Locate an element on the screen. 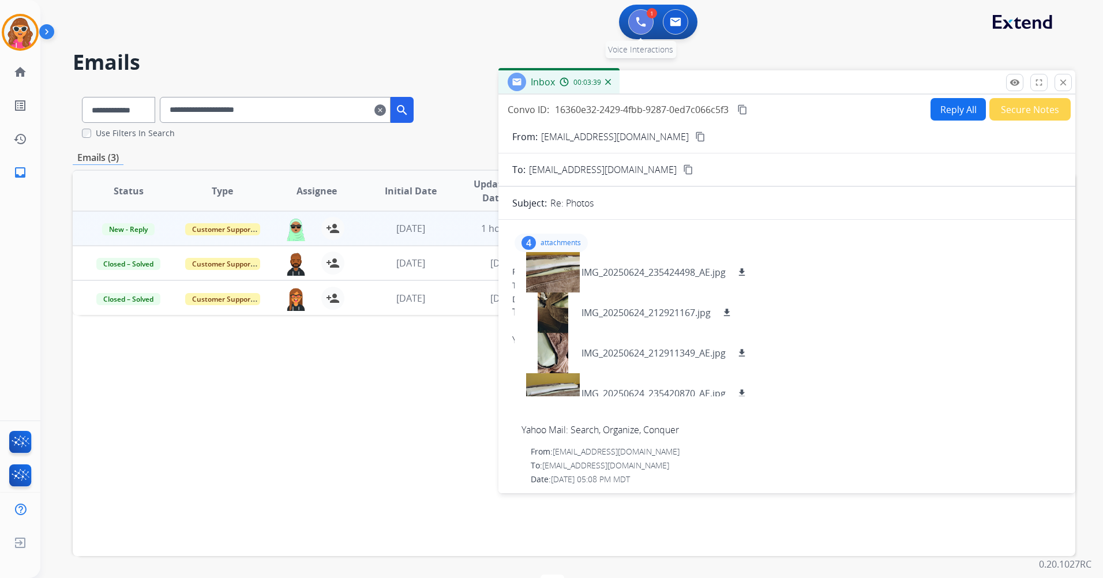 This screenshot has height=578, width=1103. mat-icon: search is located at coordinates (402, 110).